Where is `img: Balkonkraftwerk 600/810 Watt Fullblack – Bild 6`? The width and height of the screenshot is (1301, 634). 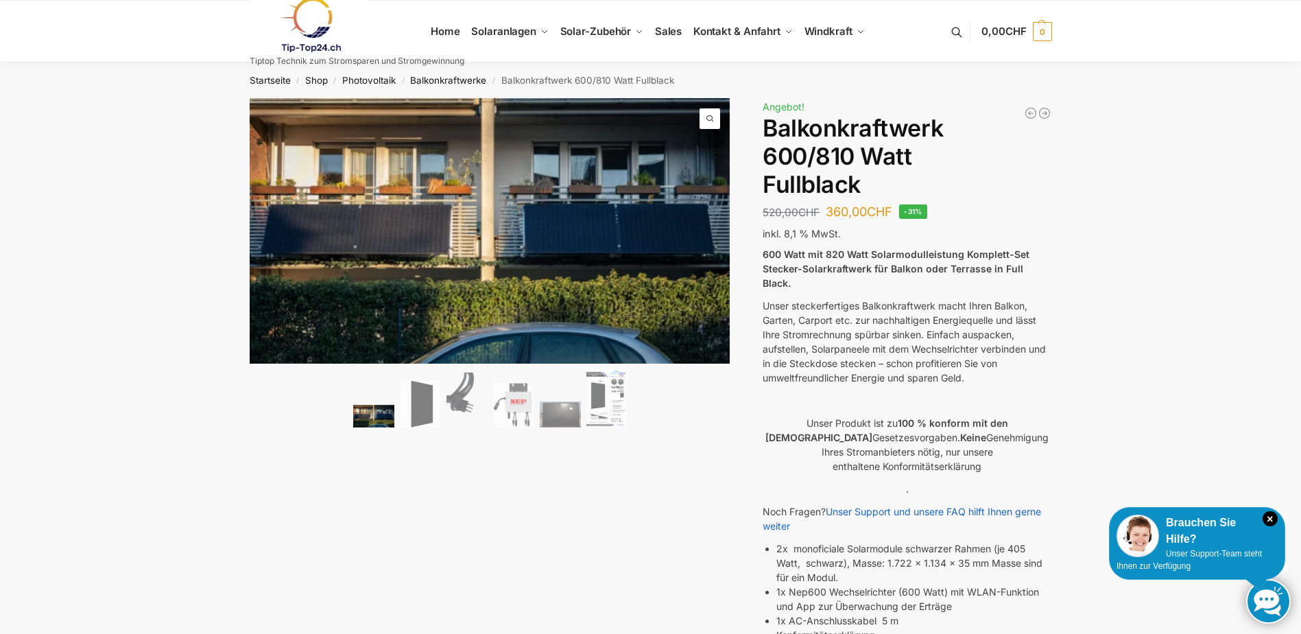 img: Balkonkraftwerk 600/810 Watt Fullblack – Bild 6 is located at coordinates (607, 398).